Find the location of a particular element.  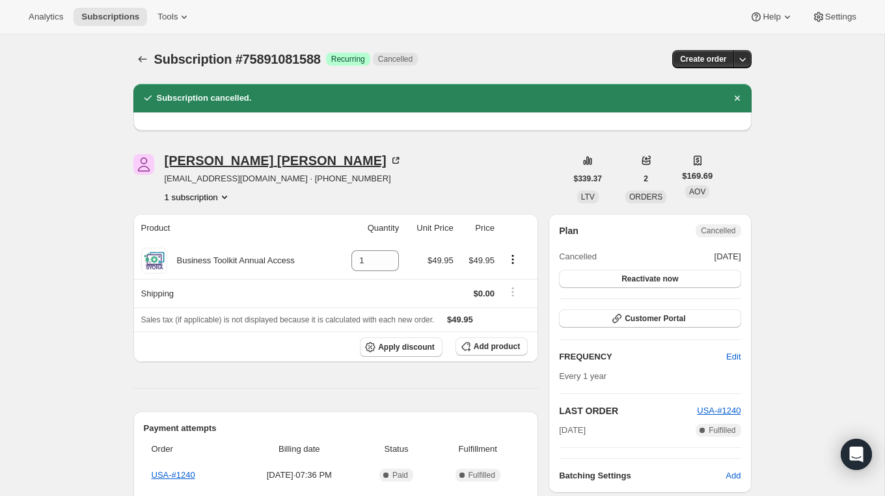

h2: LAST ORDER is located at coordinates (628, 411).